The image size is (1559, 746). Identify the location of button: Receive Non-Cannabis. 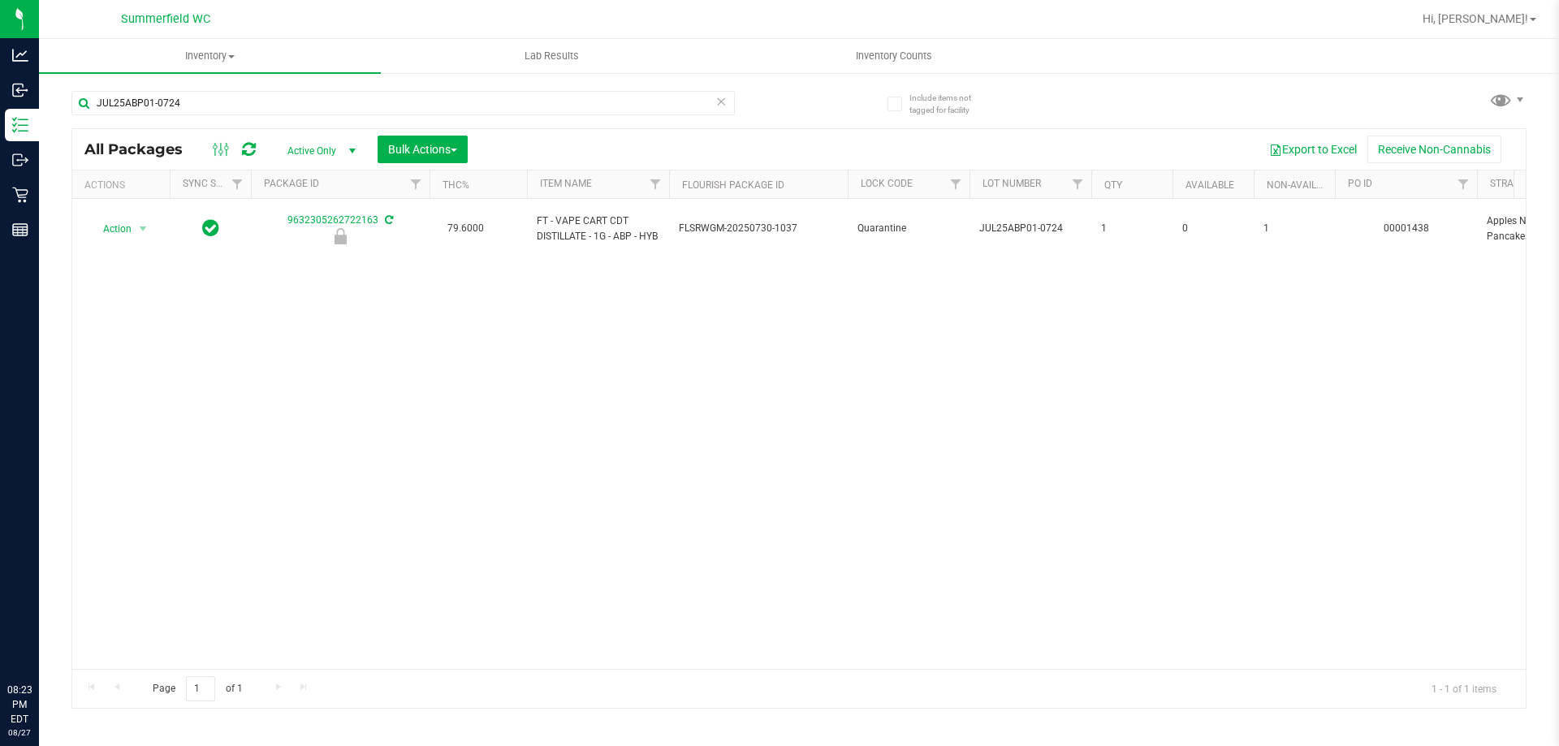
(1434, 149).